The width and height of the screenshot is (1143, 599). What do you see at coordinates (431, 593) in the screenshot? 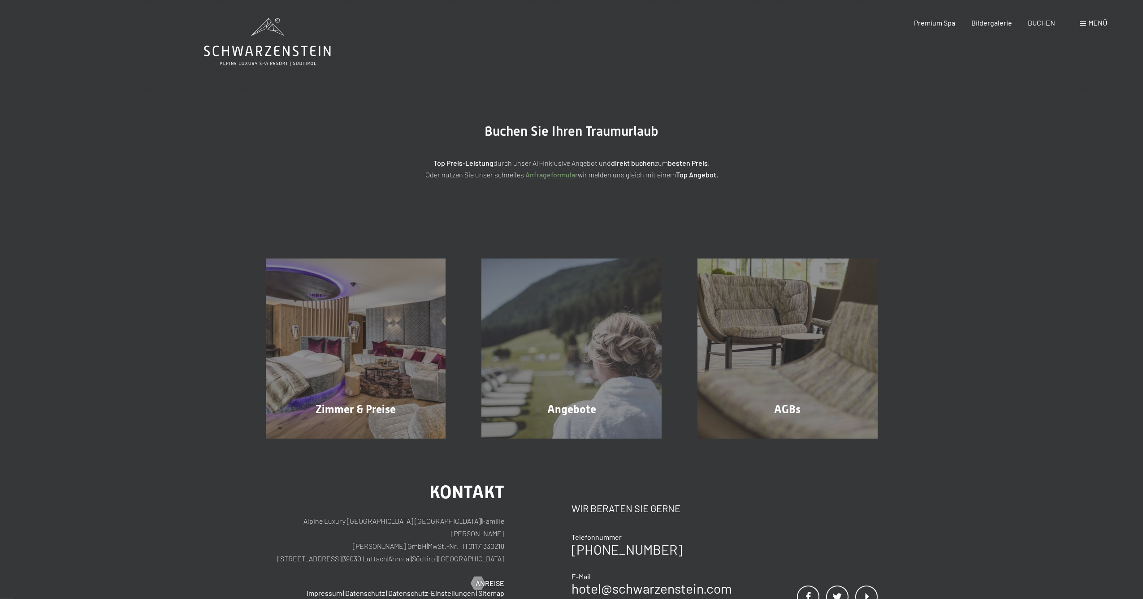
I see `a: Datenschutz-Einstellungen` at bounding box center [431, 593].